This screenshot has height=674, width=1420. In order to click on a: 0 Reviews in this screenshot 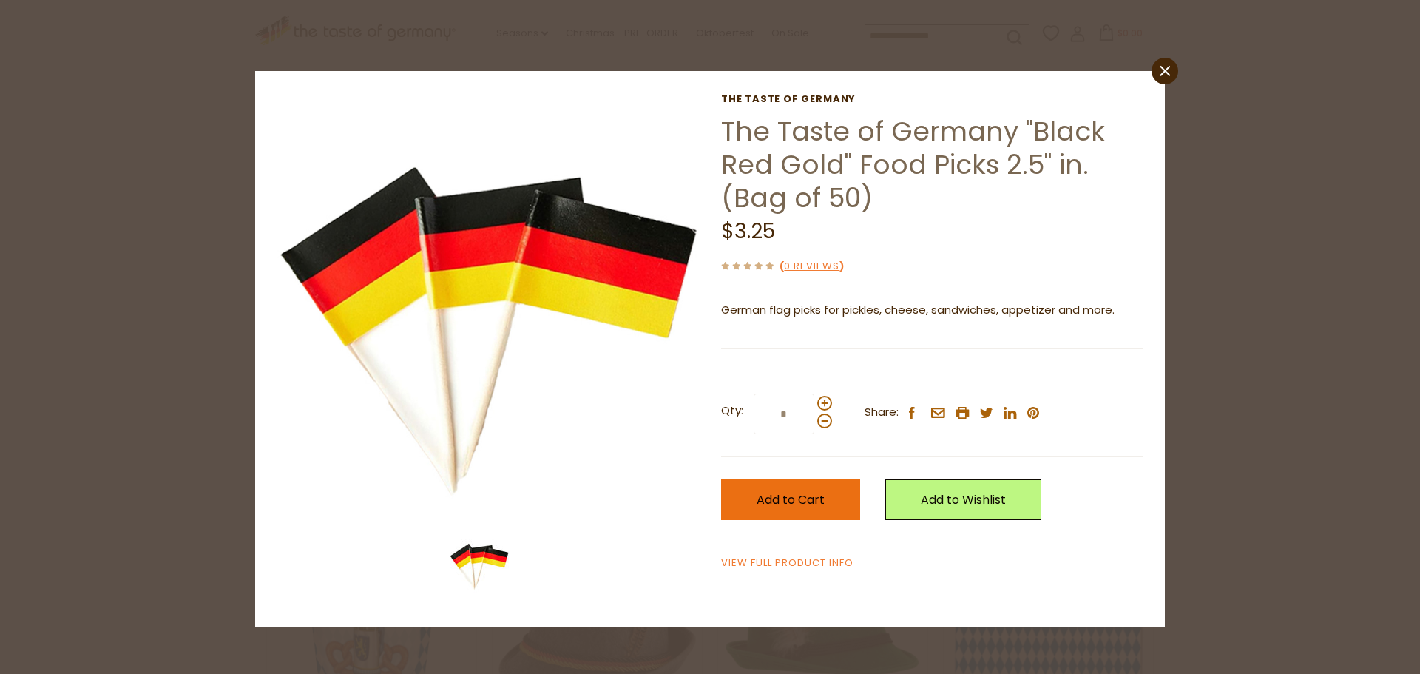, I will do `click(811, 266)`.